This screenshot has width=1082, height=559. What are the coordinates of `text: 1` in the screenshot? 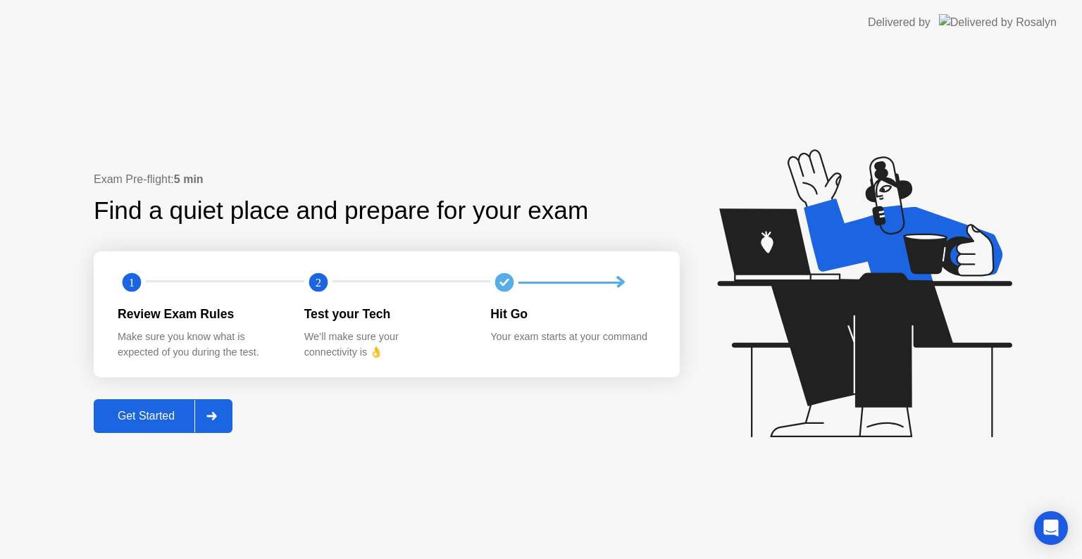 It's located at (132, 282).